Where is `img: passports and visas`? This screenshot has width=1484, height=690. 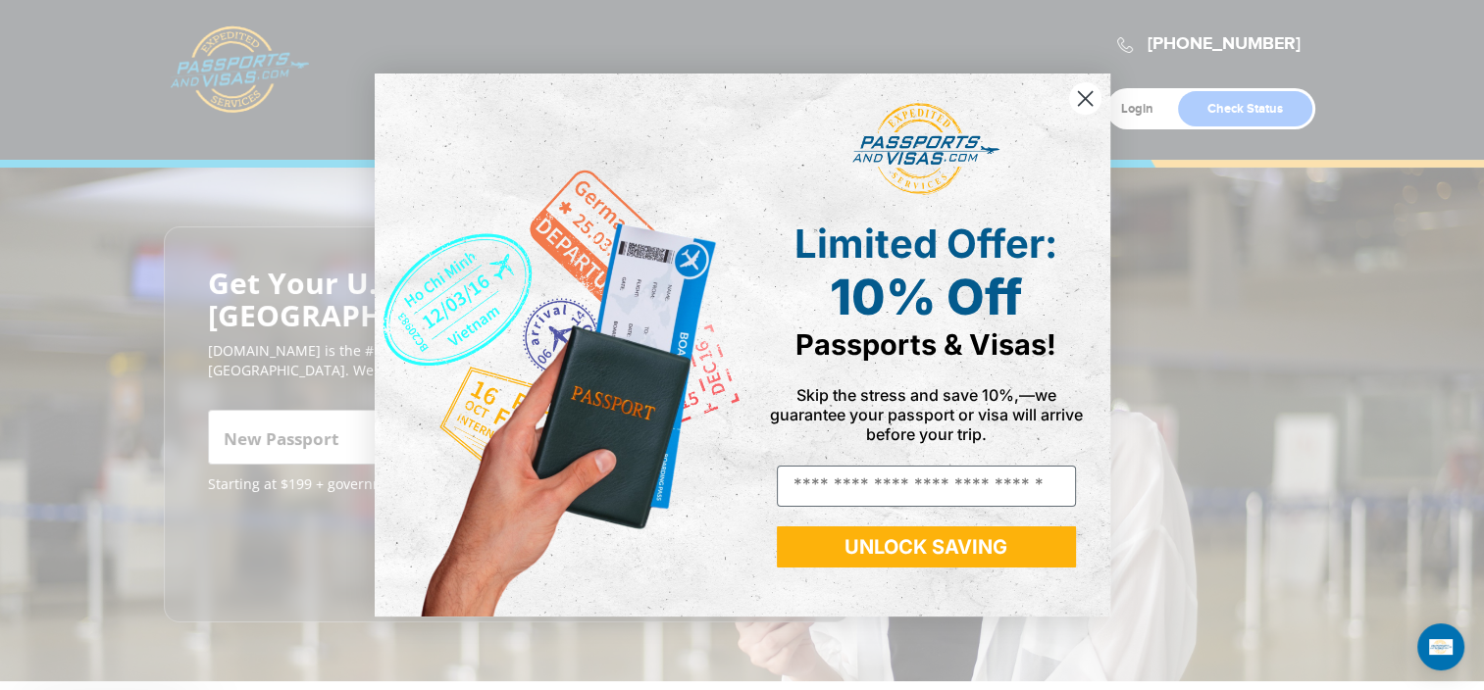
img: passports and visas is located at coordinates (926, 149).